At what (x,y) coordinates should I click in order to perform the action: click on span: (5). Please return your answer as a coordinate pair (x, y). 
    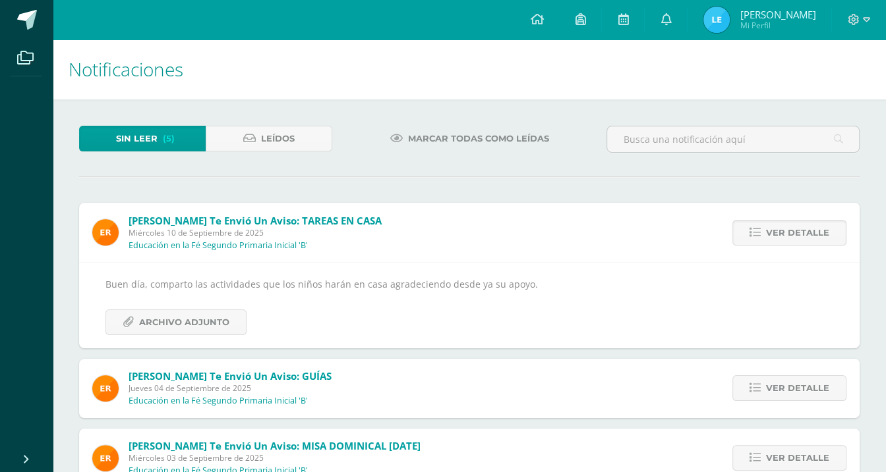
    Looking at the image, I should click on (169, 138).